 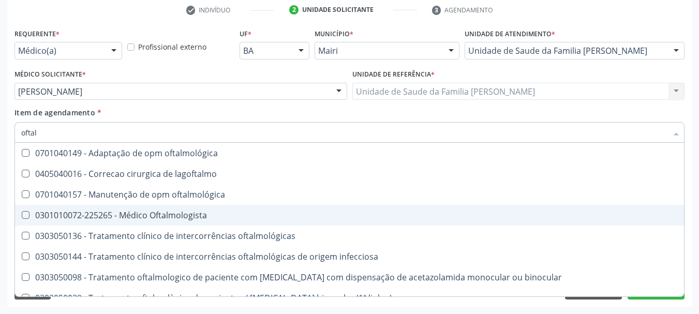 What do you see at coordinates (349, 236) in the screenshot?
I see `div: 0303050136 - Tratamento clínico de intercorrências oftalmológicas` at bounding box center [349, 236].